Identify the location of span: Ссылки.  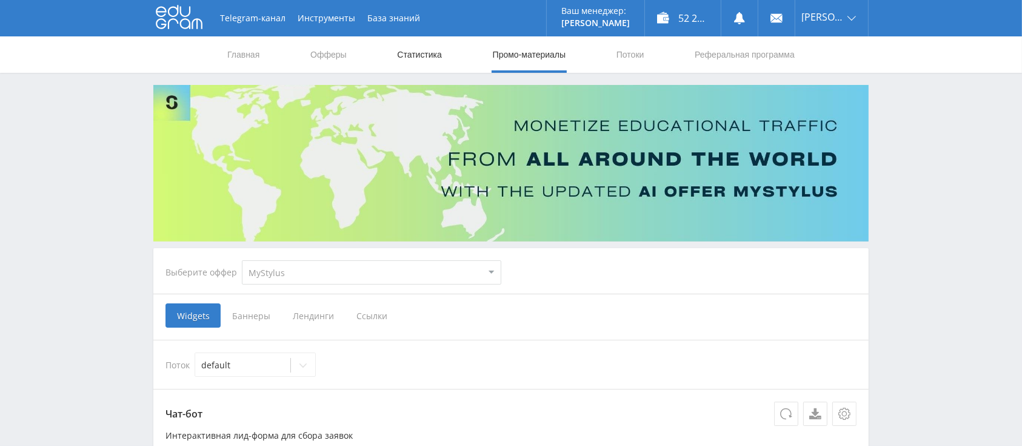
(372, 315).